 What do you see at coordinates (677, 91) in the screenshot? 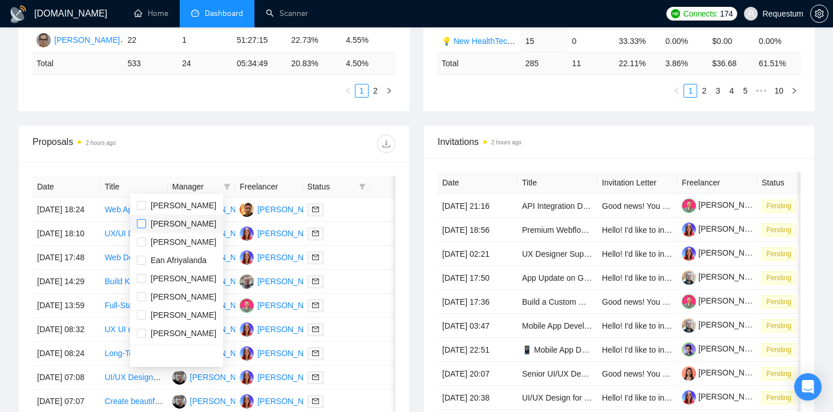
I see `span: left` at bounding box center [677, 91].